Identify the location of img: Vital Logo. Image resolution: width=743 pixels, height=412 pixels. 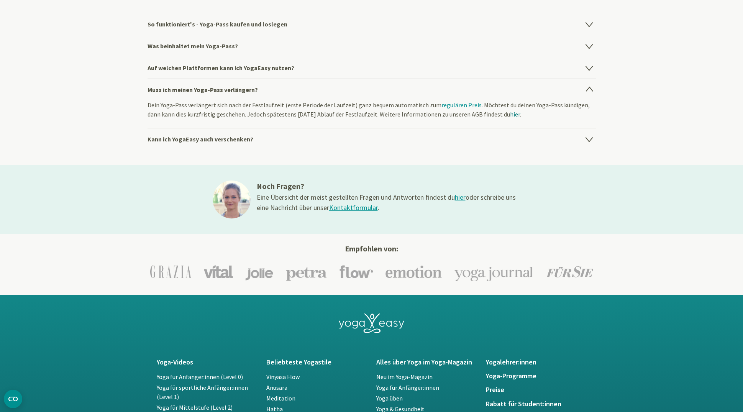
(218, 272).